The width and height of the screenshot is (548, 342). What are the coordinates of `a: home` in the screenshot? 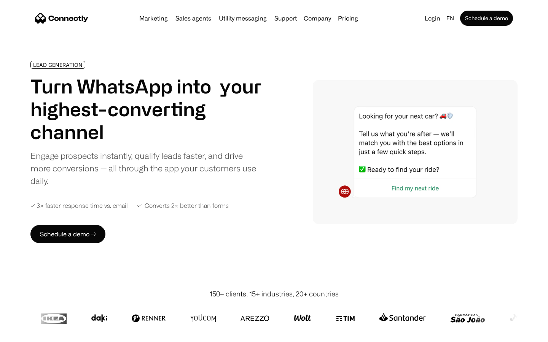 It's located at (62, 18).